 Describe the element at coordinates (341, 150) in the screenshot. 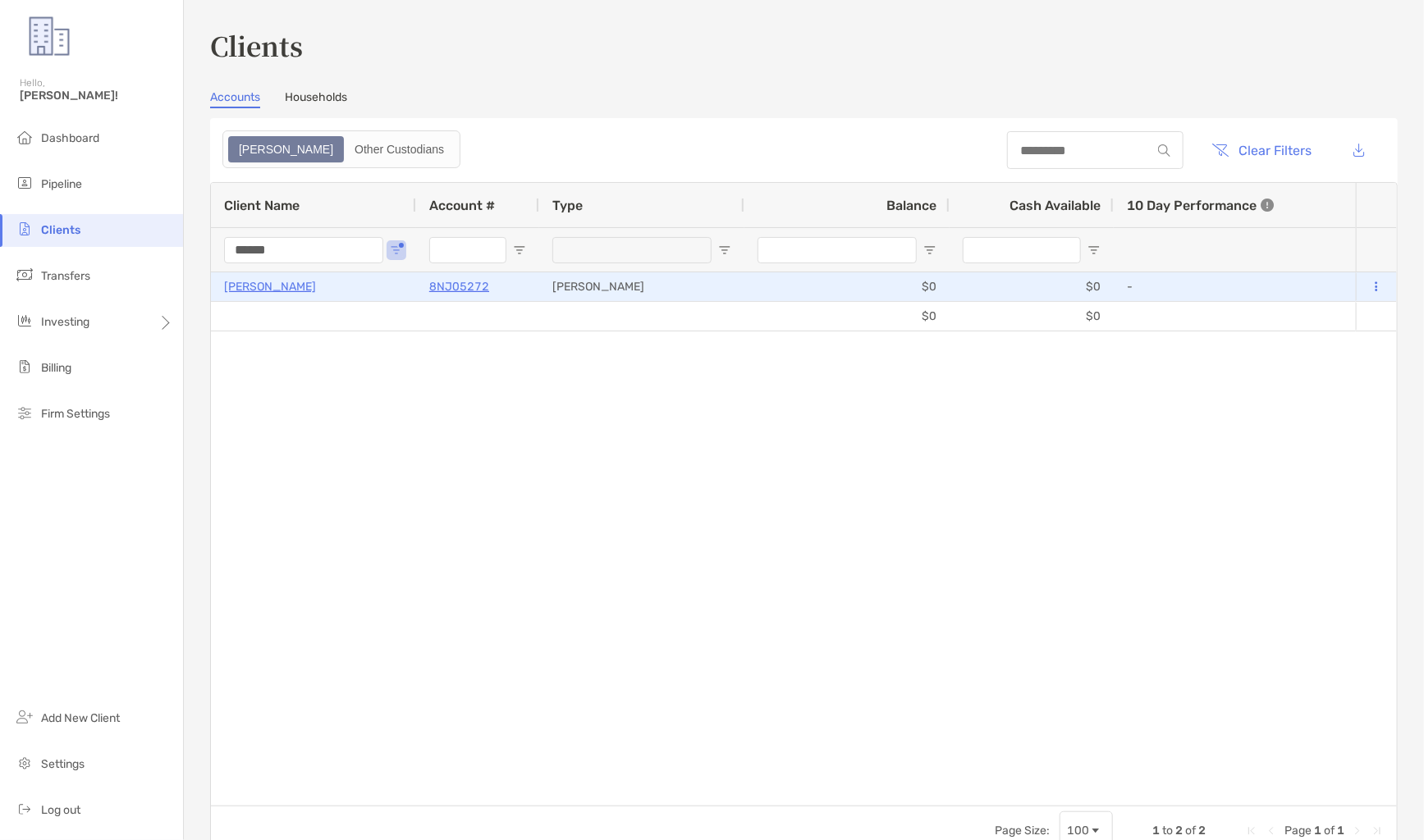

I see `div: segmented control` at that location.